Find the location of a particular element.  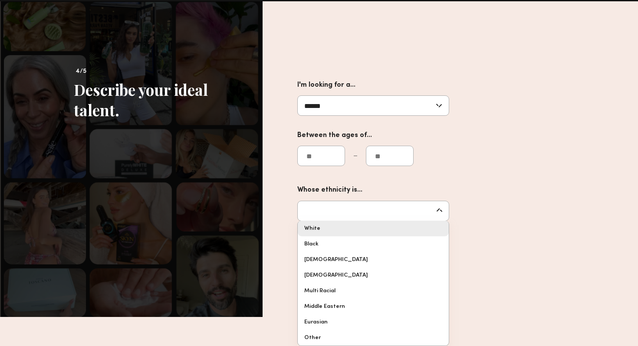

div: I'm looking for a... is located at coordinates (373, 85).